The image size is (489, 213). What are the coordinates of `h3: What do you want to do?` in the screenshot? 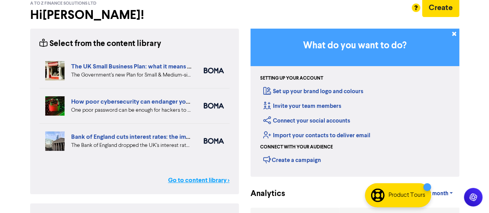 It's located at (355, 46).